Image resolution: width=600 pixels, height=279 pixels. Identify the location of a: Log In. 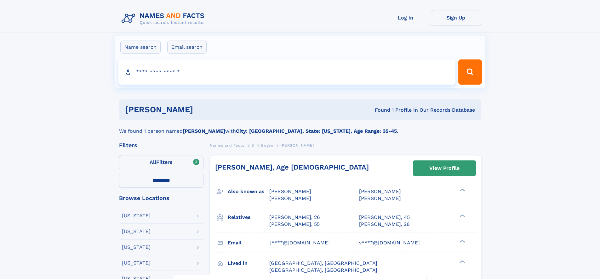
(406, 18).